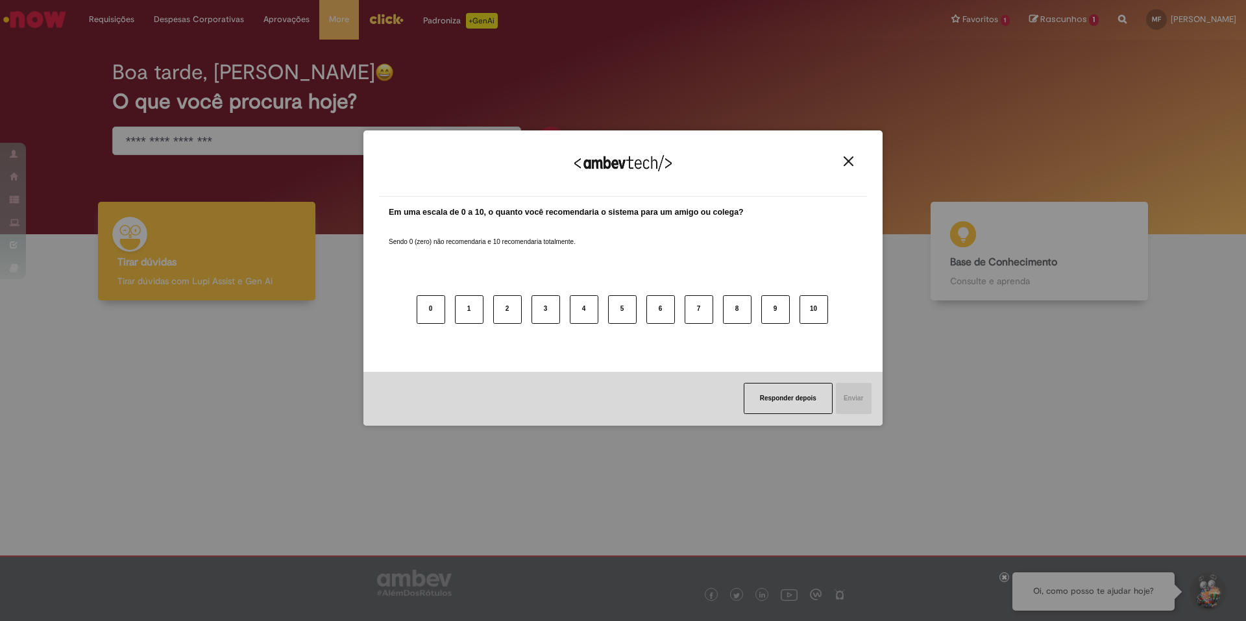 The image size is (1246, 621). I want to click on button: 8, so click(737, 310).